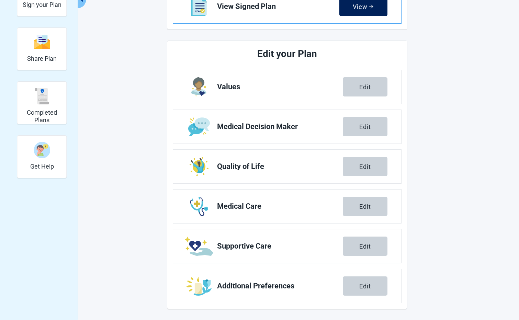  What do you see at coordinates (287, 167) in the screenshot?
I see `a: Edit Quality of Life section` at bounding box center [287, 167].